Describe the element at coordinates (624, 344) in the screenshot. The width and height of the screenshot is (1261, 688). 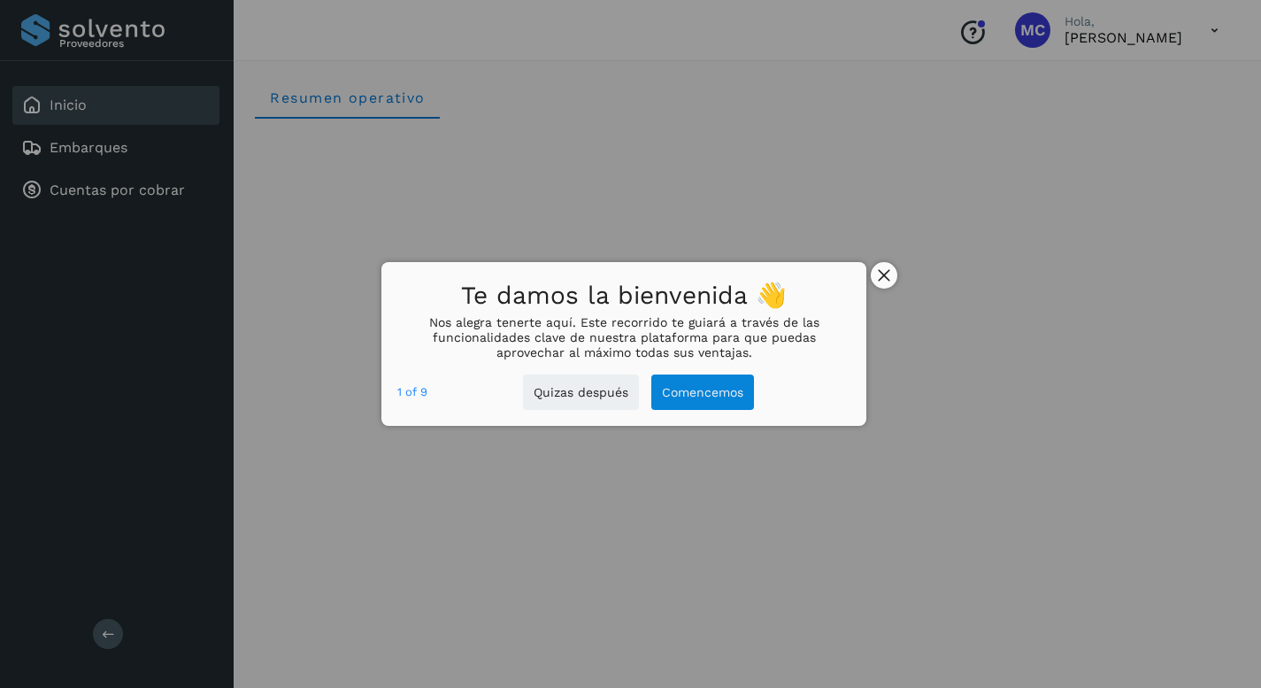
I see `div: Te damos la bienvenida 👋Nos alegra tenerte aquí. Este recorrido te guiará a través de las funcion...` at that location.